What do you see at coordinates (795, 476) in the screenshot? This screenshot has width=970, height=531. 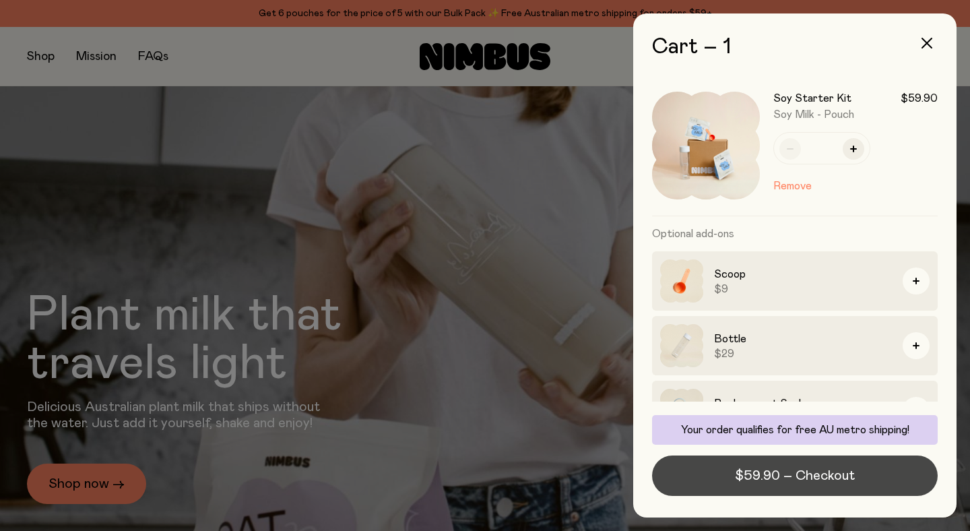 I see `button: $59.90 – Checkout` at bounding box center [795, 476].